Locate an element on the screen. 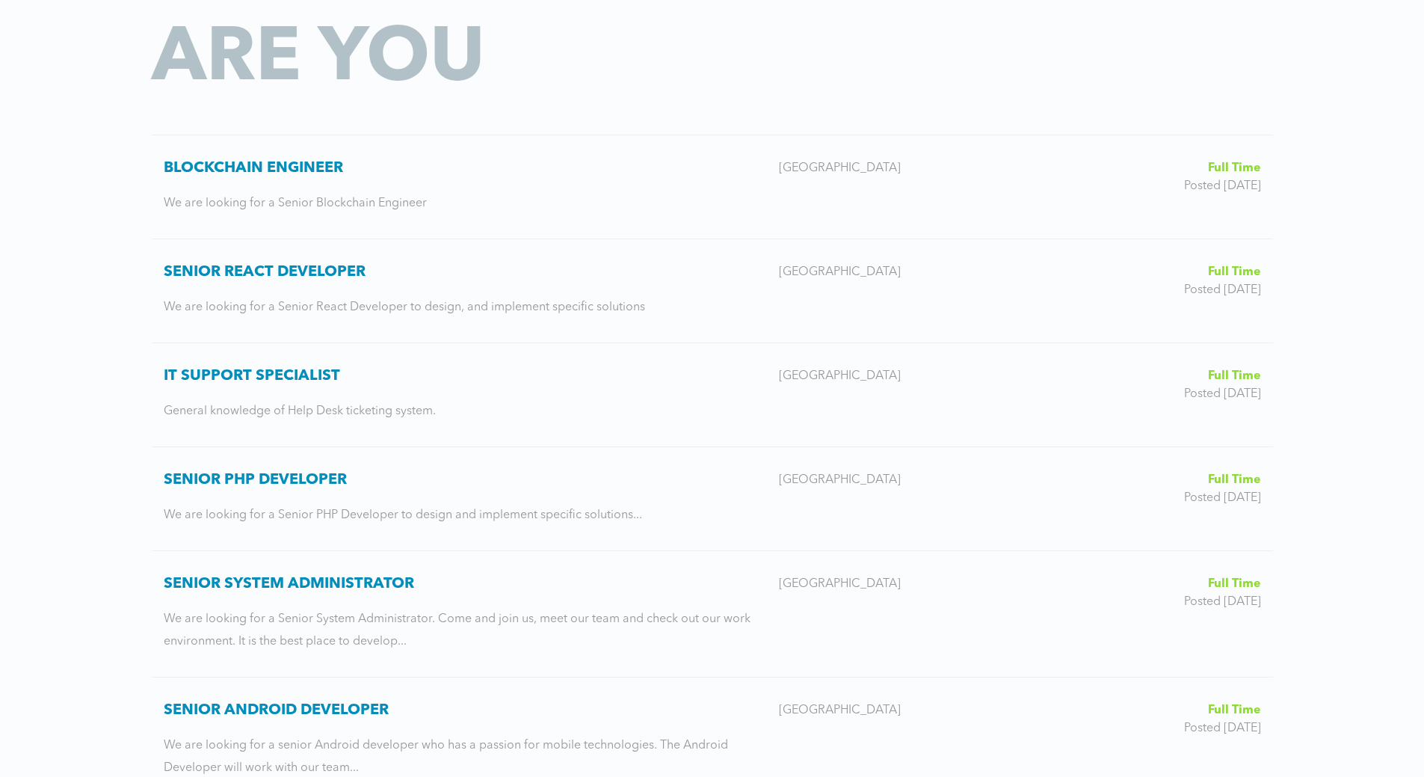  h3: Senior PHP Developer is located at coordinates (465, 480).